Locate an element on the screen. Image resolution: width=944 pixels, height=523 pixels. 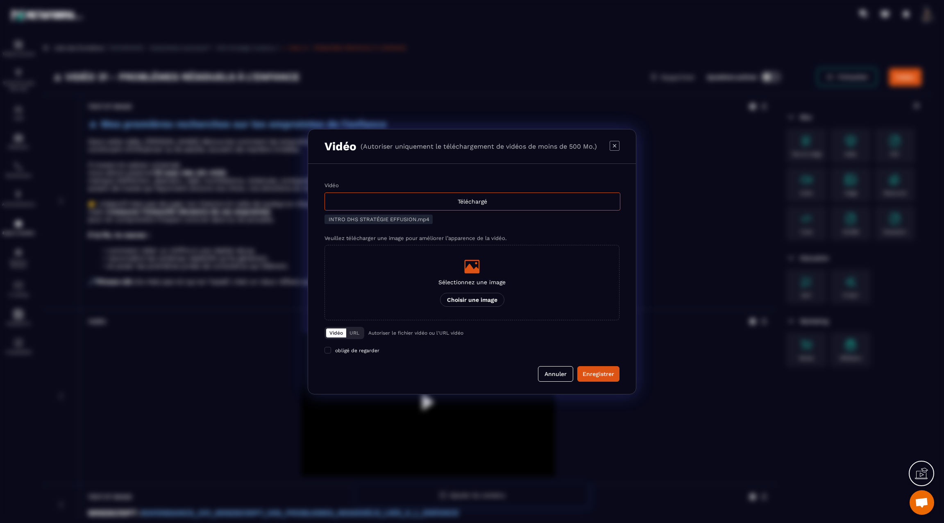
div: Enregistrer is located at coordinates (598, 374).